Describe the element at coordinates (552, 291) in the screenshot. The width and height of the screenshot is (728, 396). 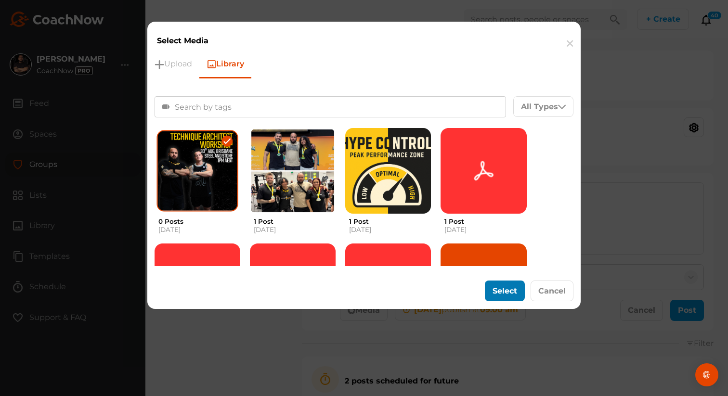
I see `button: Cancel` at that location.